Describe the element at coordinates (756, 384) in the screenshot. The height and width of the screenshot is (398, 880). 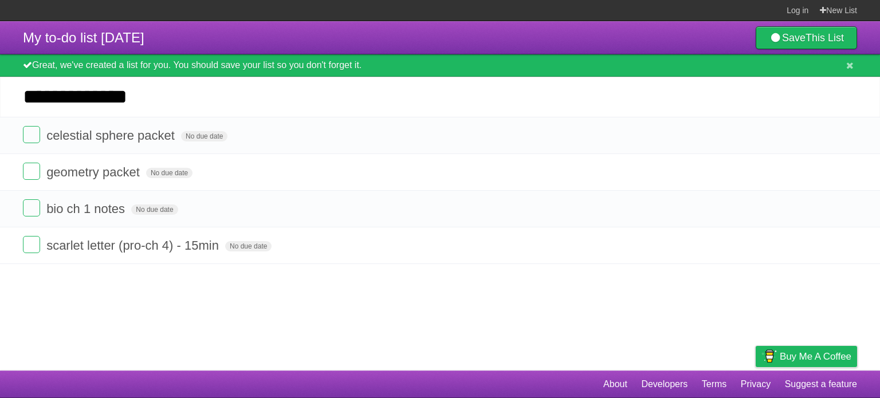
I see `a: Privacy` at that location.